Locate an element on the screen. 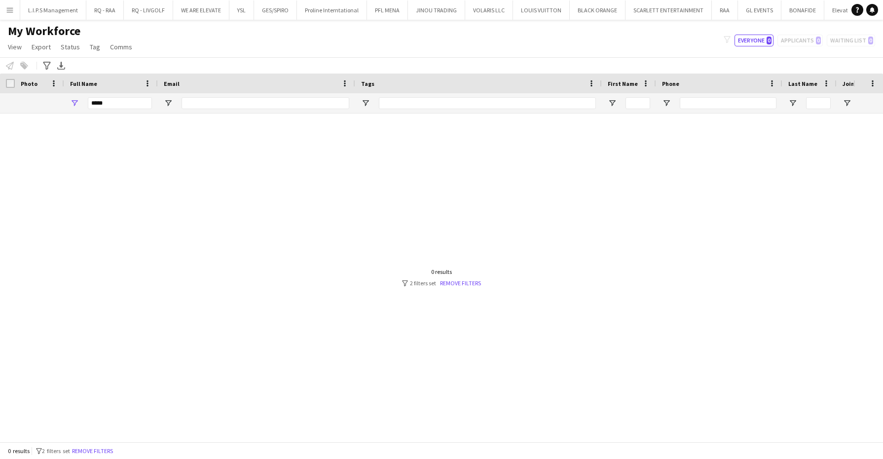 This screenshot has height=459, width=883. a: Status is located at coordinates (70, 47).